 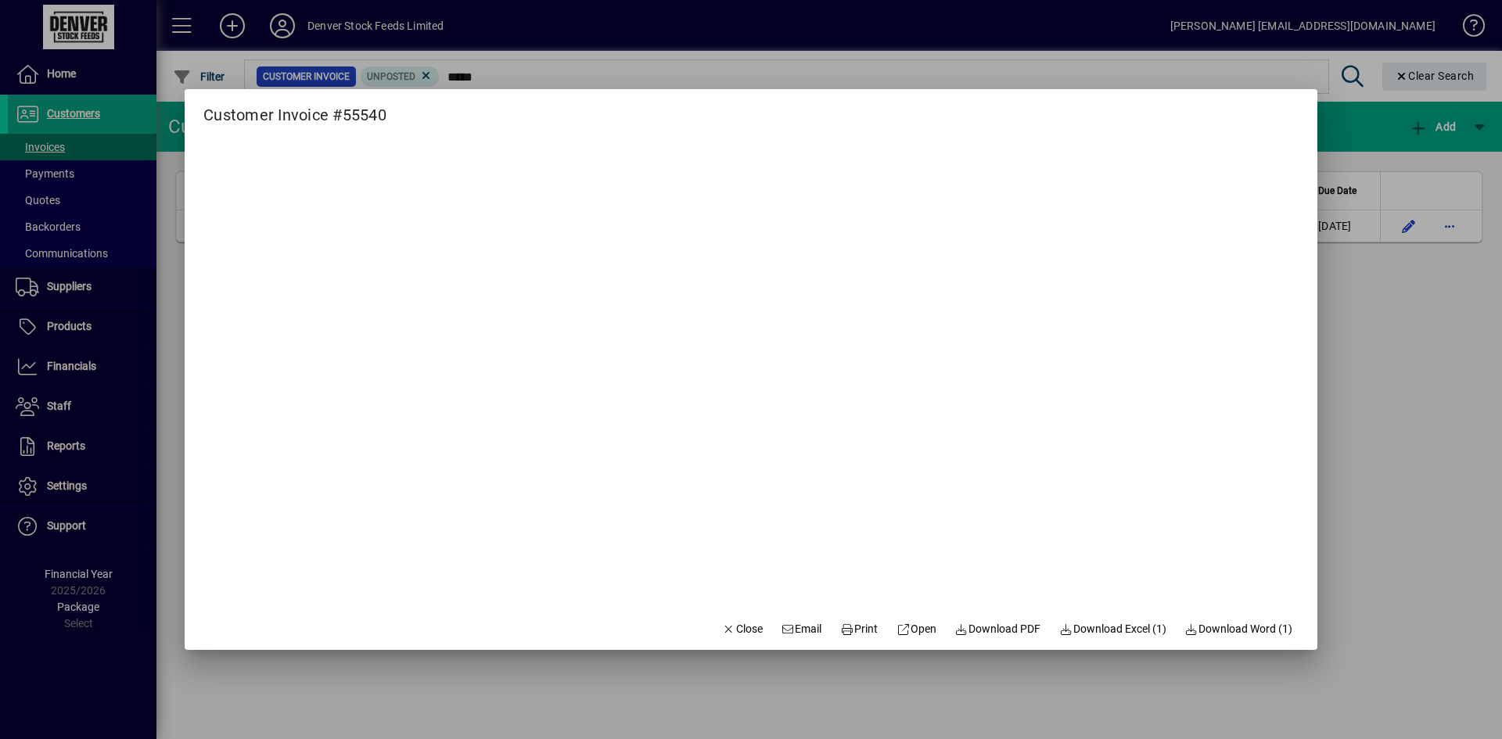 What do you see at coordinates (1113, 630) in the screenshot?
I see `button: Download Excel (1)` at bounding box center [1113, 630].